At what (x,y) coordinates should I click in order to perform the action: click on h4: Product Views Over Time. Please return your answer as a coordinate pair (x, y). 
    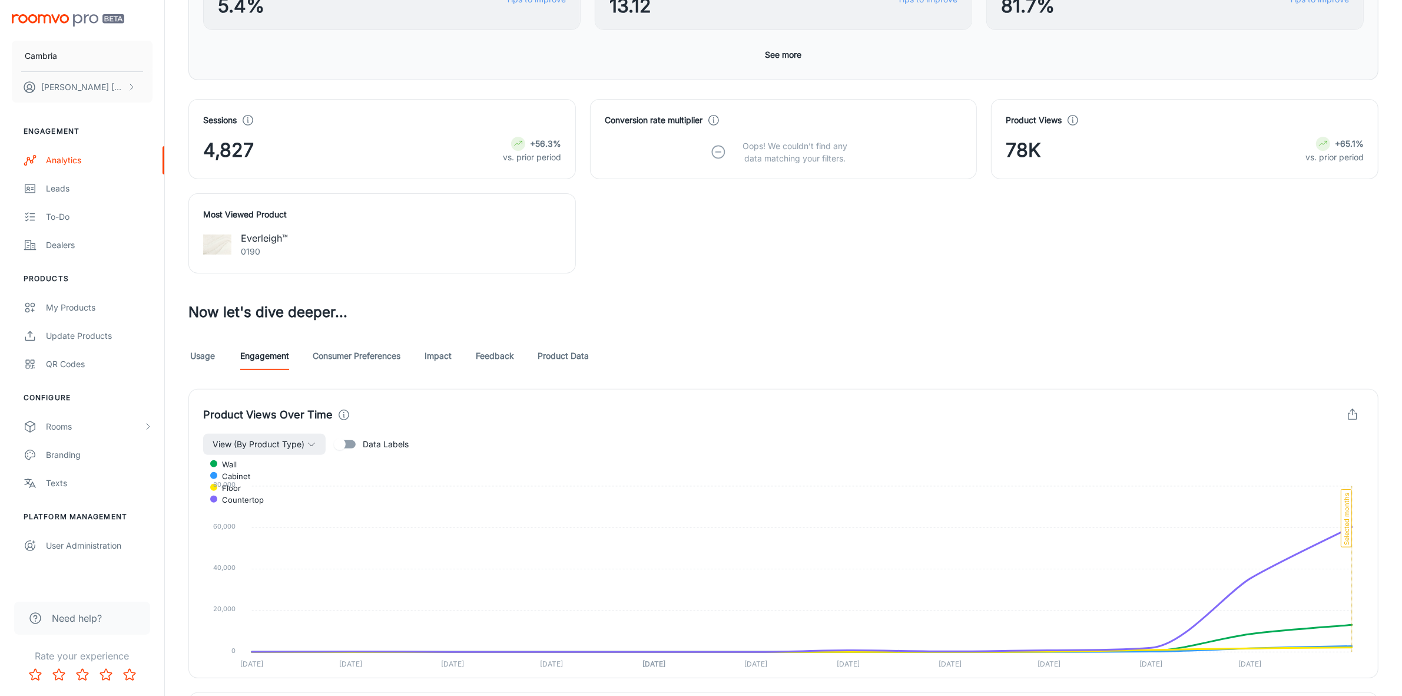
    Looking at the image, I should click on (268, 415).